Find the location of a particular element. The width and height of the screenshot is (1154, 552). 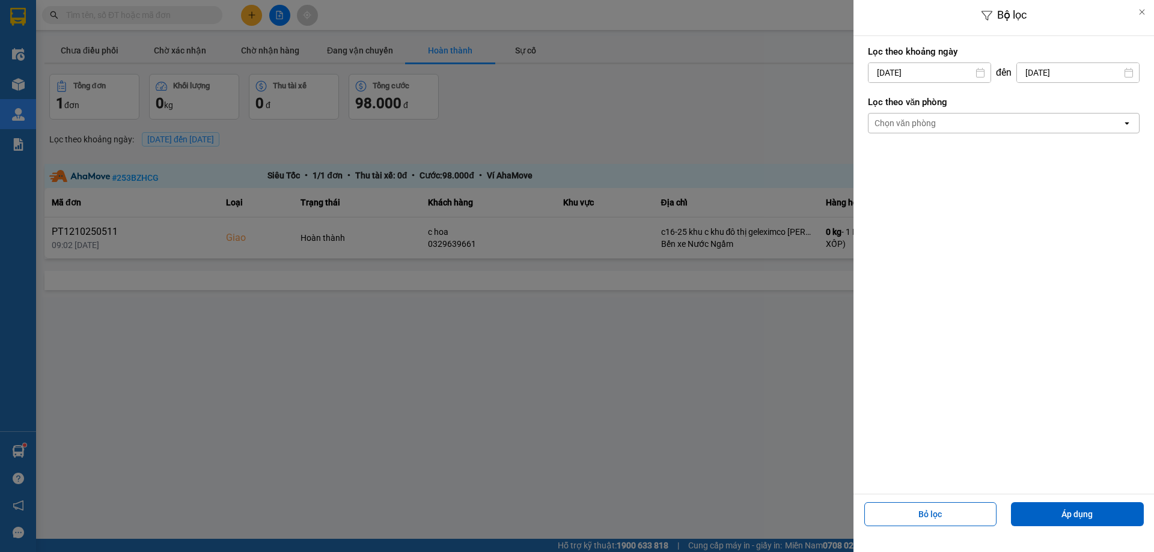

button: Bỏ lọc is located at coordinates (931, 515).